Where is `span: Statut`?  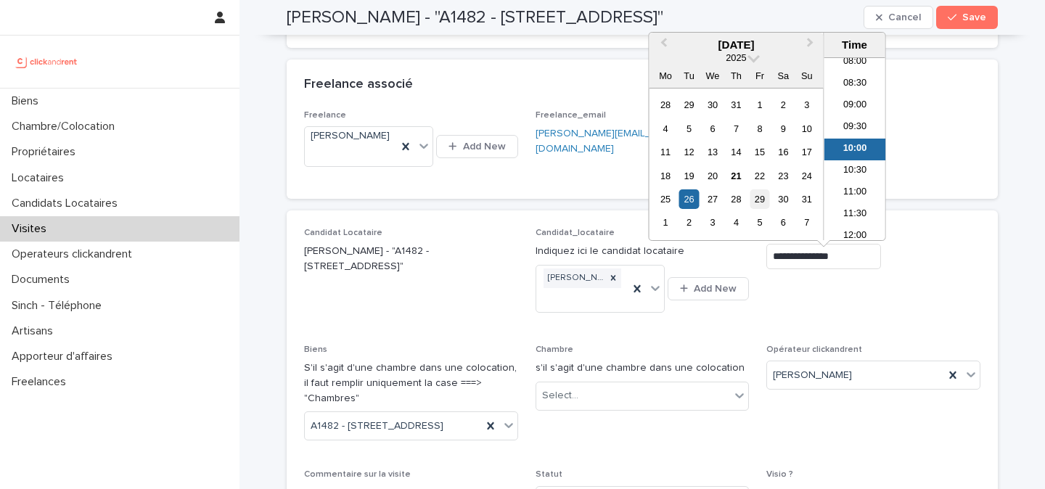
span: Statut is located at coordinates (549, 475).